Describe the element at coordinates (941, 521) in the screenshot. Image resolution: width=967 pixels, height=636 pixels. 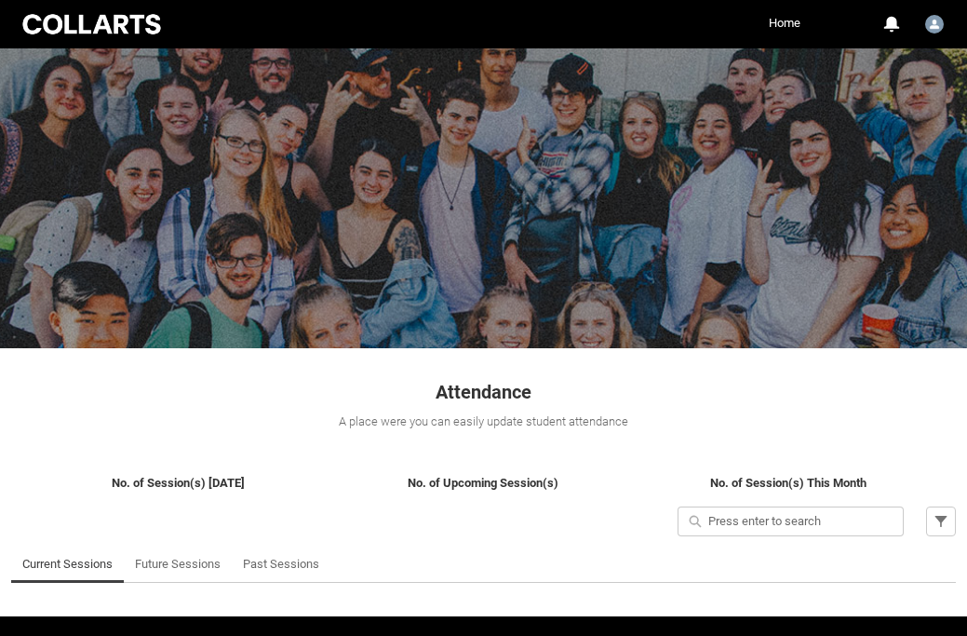
I see `button: Filter` at that location.